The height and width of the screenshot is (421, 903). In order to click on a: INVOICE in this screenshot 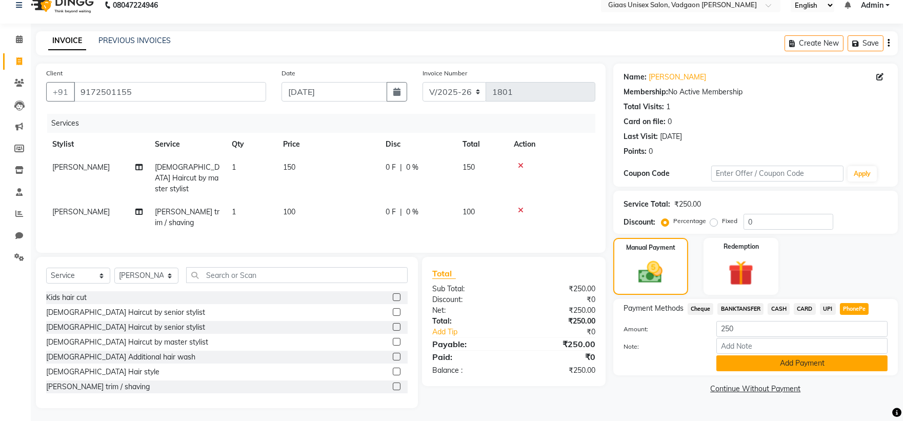, I will do `click(67, 41)`.